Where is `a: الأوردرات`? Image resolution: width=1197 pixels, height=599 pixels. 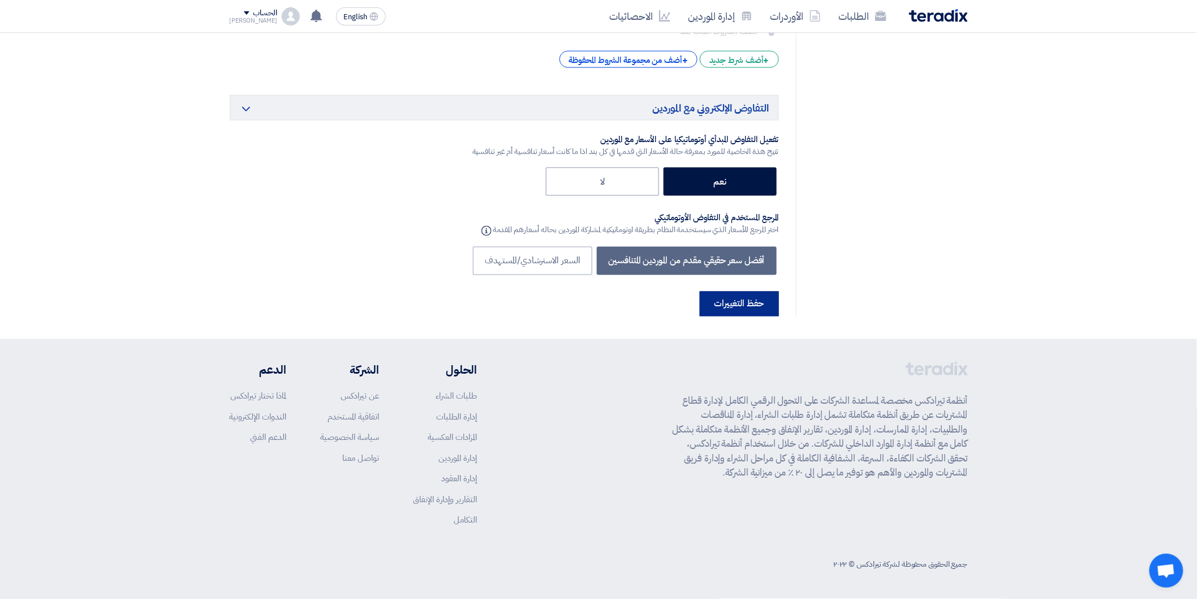
a: الأوردرات is located at coordinates (795, 16).